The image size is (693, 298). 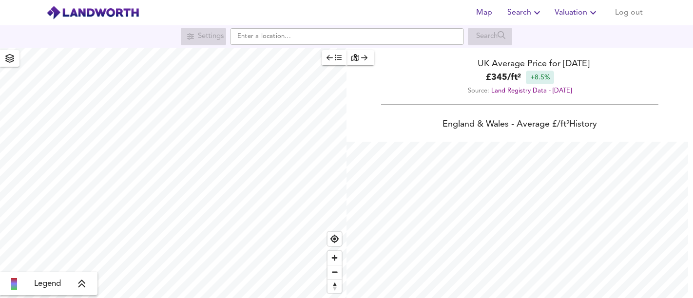 What do you see at coordinates (576, 13) in the screenshot?
I see `button: Valuation` at bounding box center [576, 13].